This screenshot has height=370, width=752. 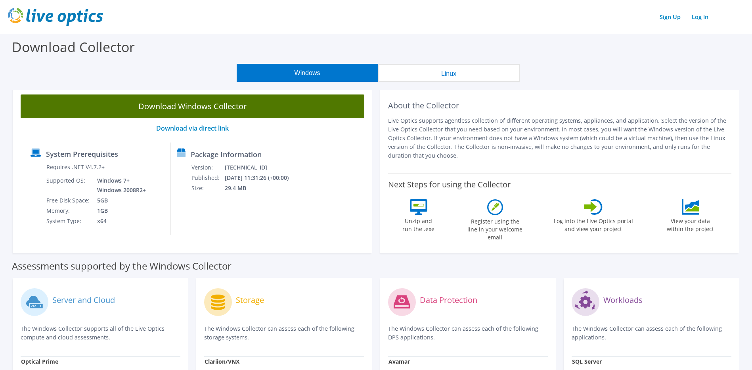 I want to click on label: Log into the Live Optics portal and view your project, so click(x=594, y=224).